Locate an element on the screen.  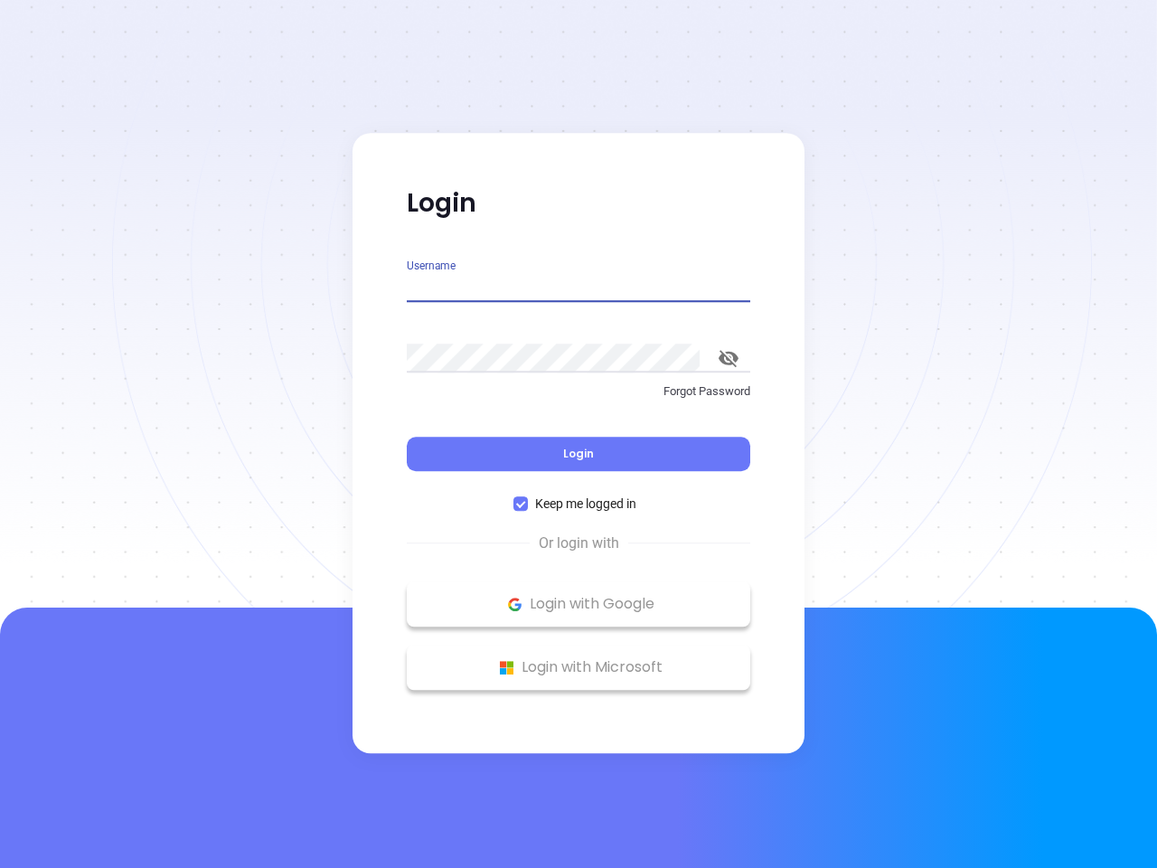
span: Keep me logged in is located at coordinates (586, 503).